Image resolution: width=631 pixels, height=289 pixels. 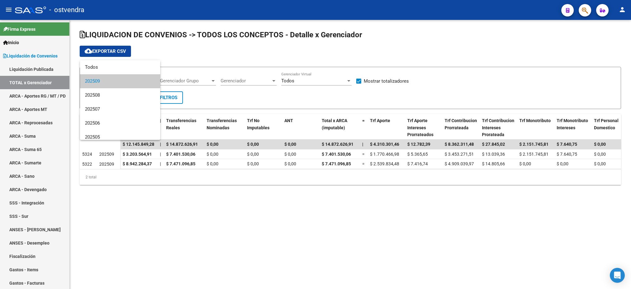 I want to click on span: 202506, so click(x=120, y=123).